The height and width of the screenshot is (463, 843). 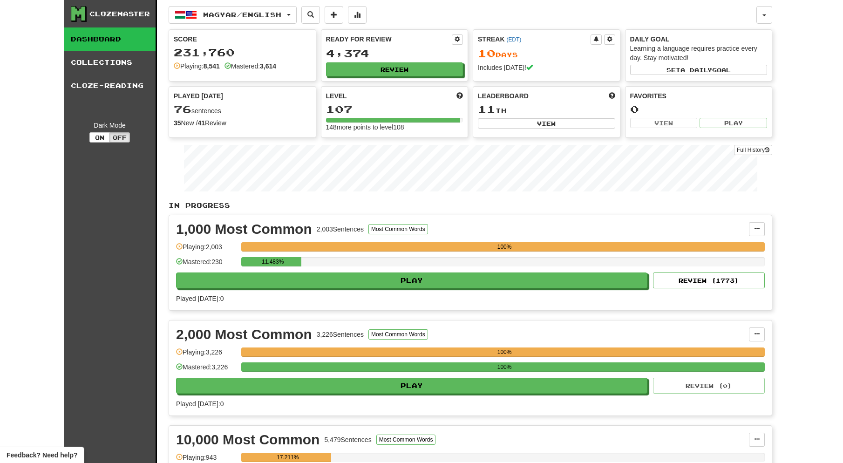 I want to click on div: 2,003 Sentences, so click(x=340, y=229).